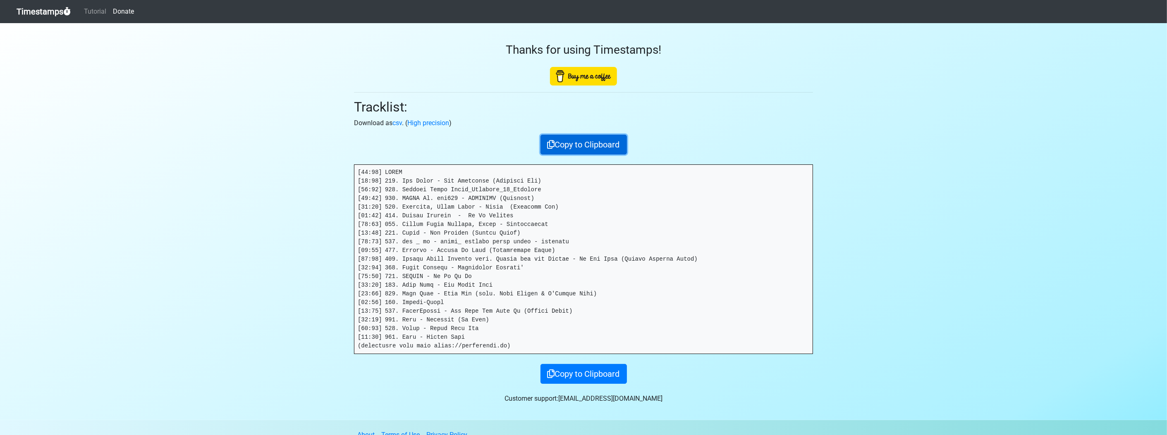  What do you see at coordinates (123, 12) in the screenshot?
I see `a: Donate` at bounding box center [123, 12].